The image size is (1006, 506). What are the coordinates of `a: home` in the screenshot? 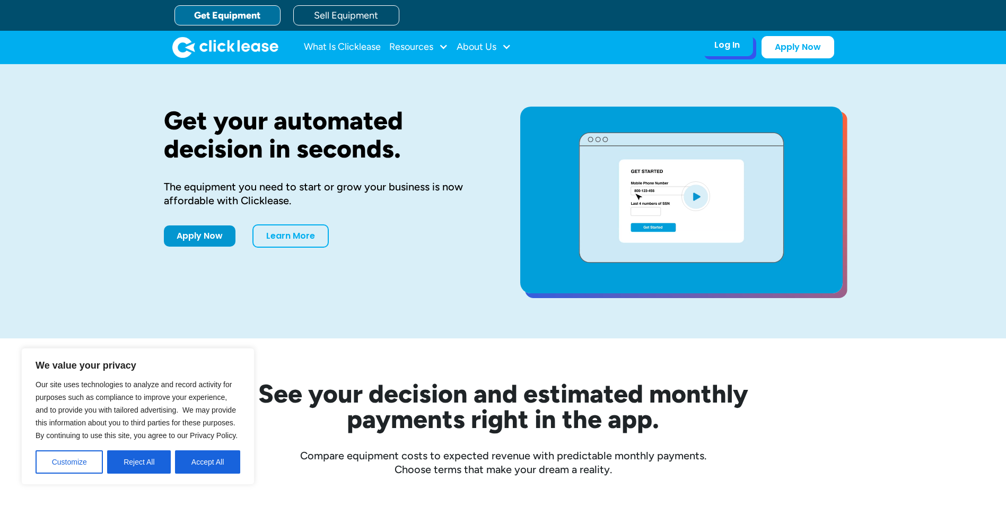 It's located at (225, 47).